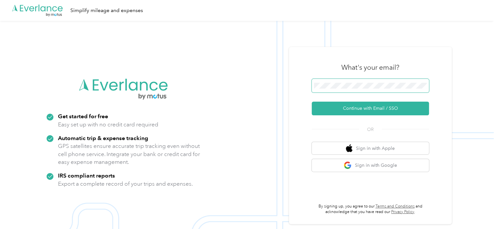 The width and height of the screenshot is (497, 229). What do you see at coordinates (371, 129) in the screenshot?
I see `span: OR` at bounding box center [371, 129].